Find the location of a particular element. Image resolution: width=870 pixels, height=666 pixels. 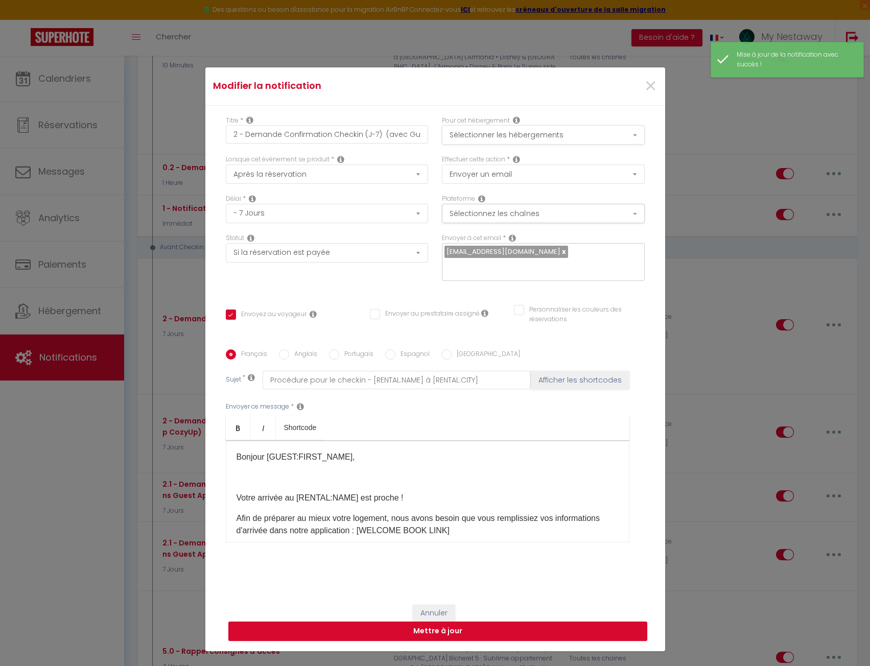

i: Envoyer au voyageur is located at coordinates (313, 314).